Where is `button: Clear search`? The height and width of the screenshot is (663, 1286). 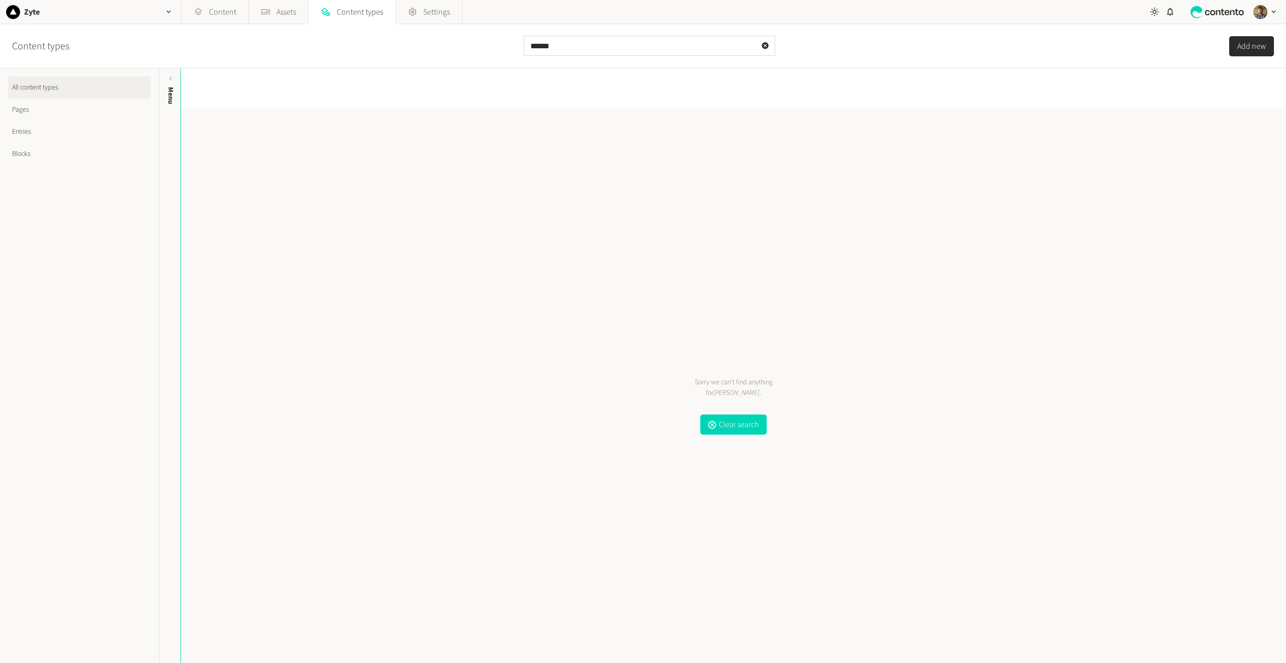
button: Clear search is located at coordinates (733, 424).